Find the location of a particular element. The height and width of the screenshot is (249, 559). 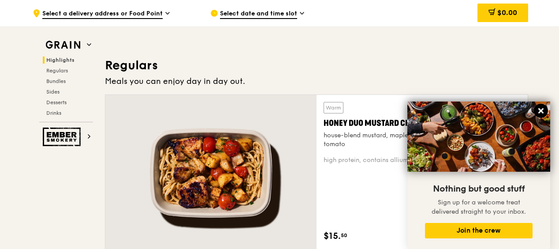

span: Sides is located at coordinates (53, 92).